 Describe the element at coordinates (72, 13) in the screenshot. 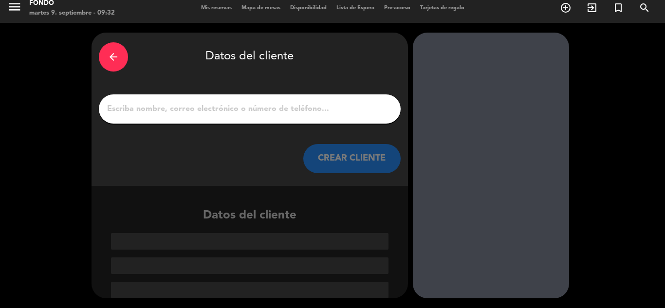

I see `div: martes 9. septiembre - 09:32` at that location.